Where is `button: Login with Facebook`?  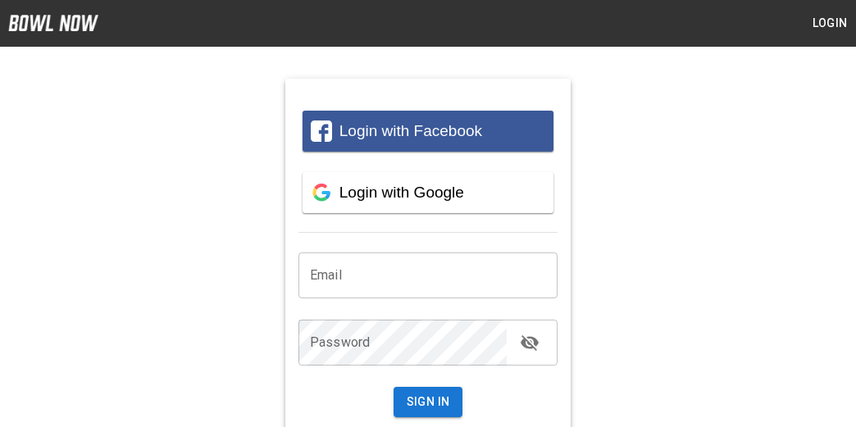
button: Login with Facebook is located at coordinates (428, 131).